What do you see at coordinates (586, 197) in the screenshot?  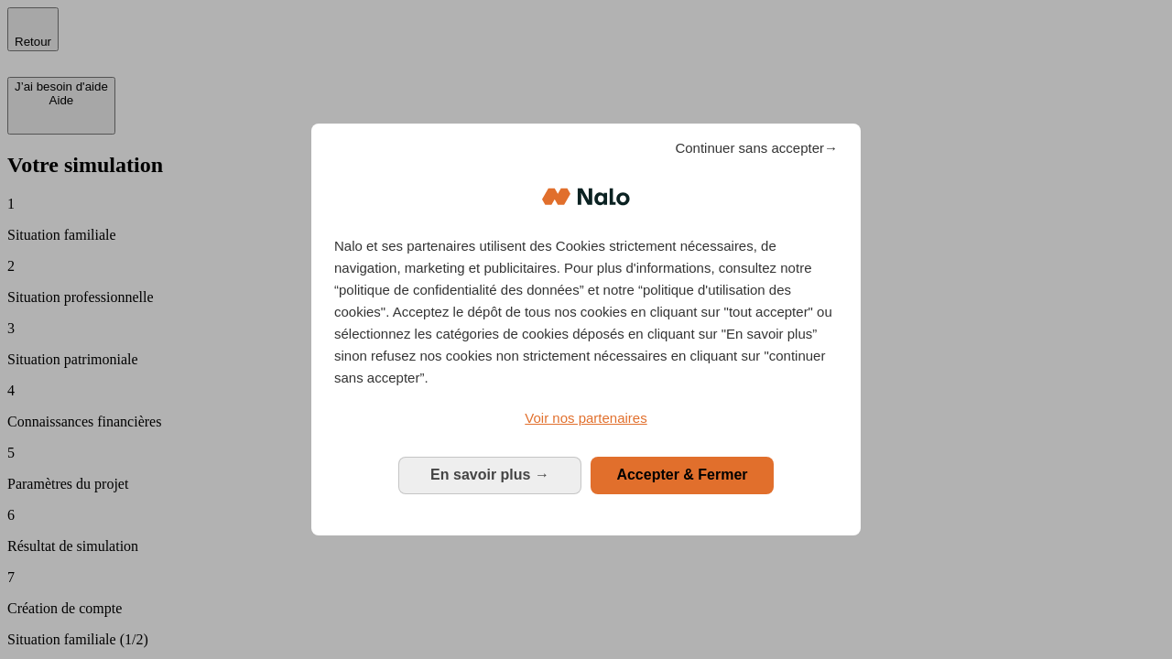 I see `img: Logo` at bounding box center [586, 197].